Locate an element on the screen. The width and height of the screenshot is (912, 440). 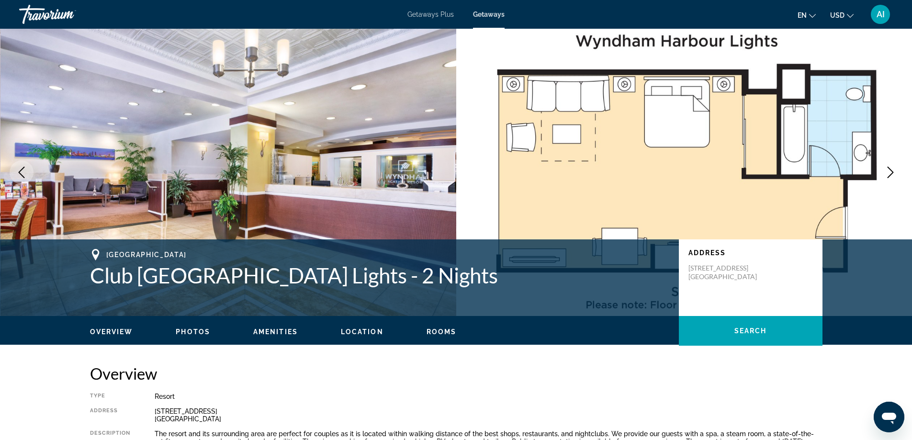
button: Search is located at coordinates (751, 331).